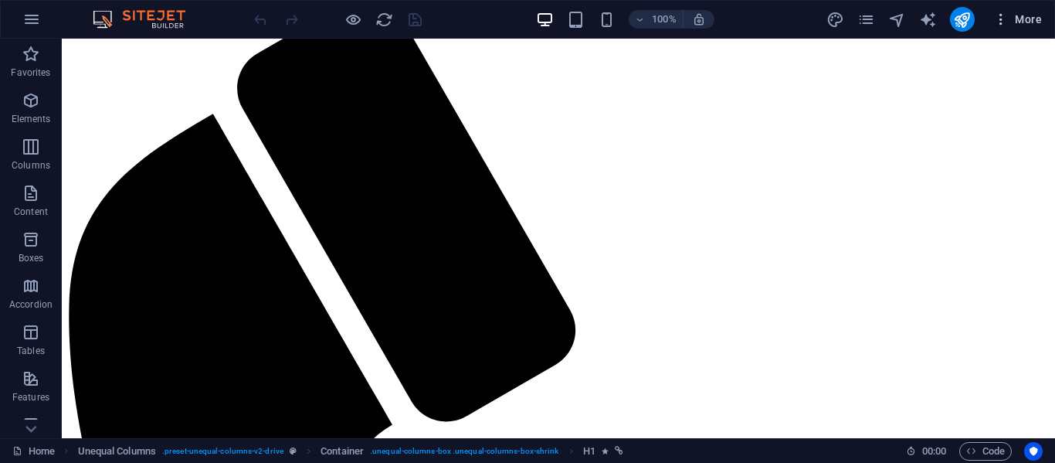 This screenshot has height=463, width=1055. Describe the element at coordinates (31, 212) in the screenshot. I see `p: Content` at that location.